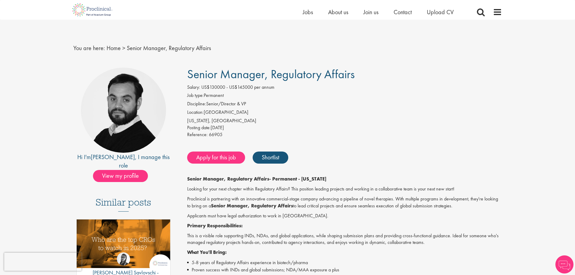 The width and height of the screenshot is (575, 275). Describe the element at coordinates (215, 226) in the screenshot. I see `strong: Primary Responsibilities:` at that location.